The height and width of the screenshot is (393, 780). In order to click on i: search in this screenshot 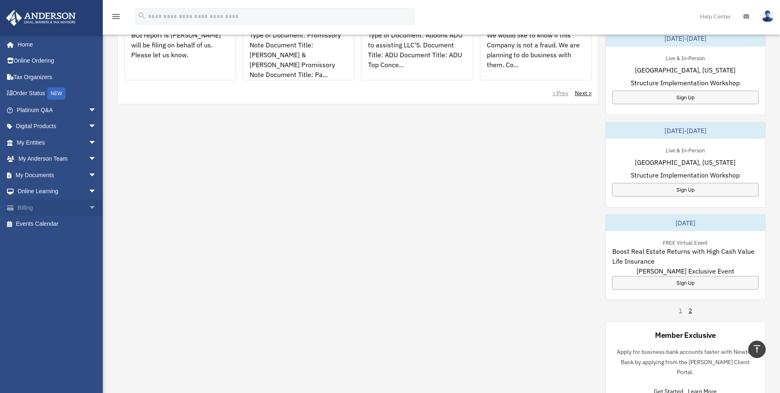, I will do `click(142, 16)`.